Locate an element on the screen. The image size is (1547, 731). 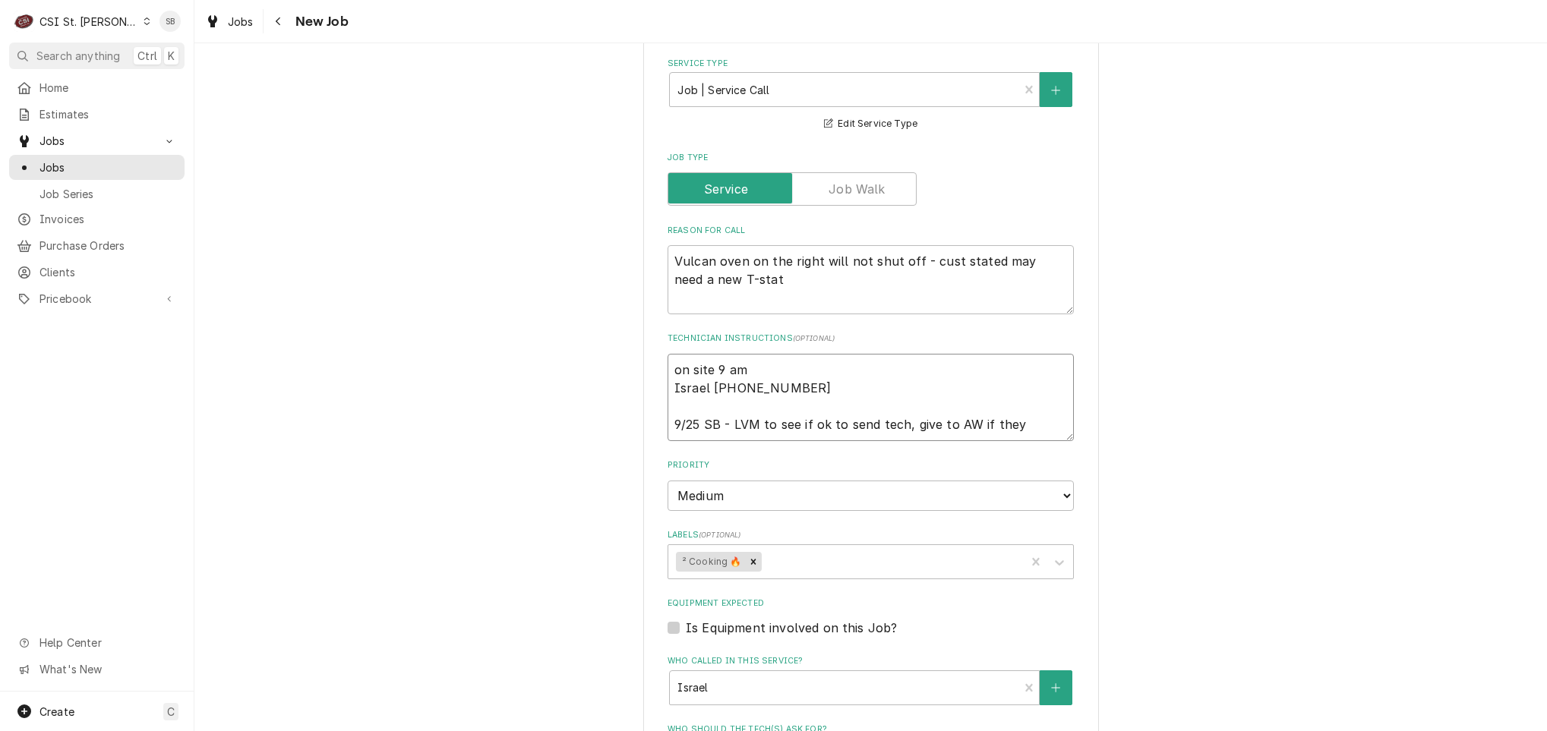
div: C is located at coordinates (24, 21).